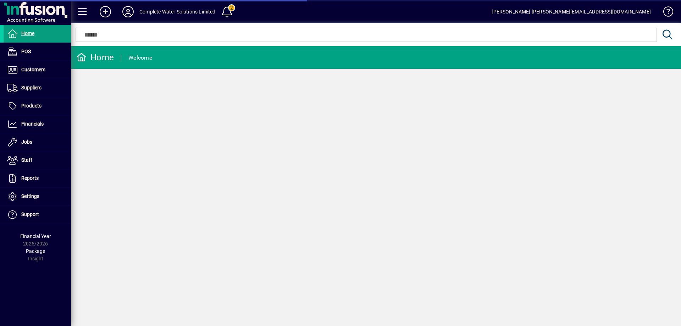 The height and width of the screenshot is (326, 681). What do you see at coordinates (31, 88) in the screenshot?
I see `span: Suppliers` at bounding box center [31, 88].